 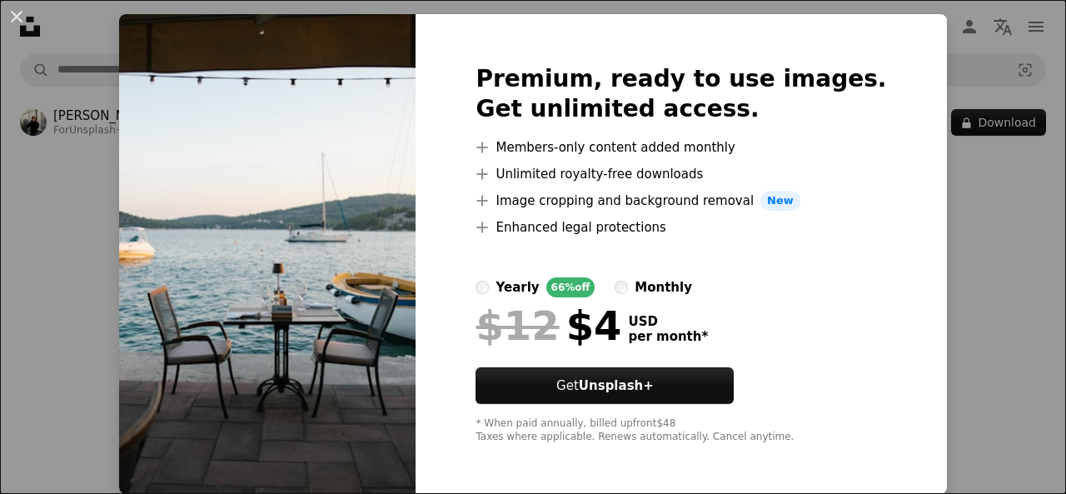 I want to click on input: monthly, so click(x=621, y=287).